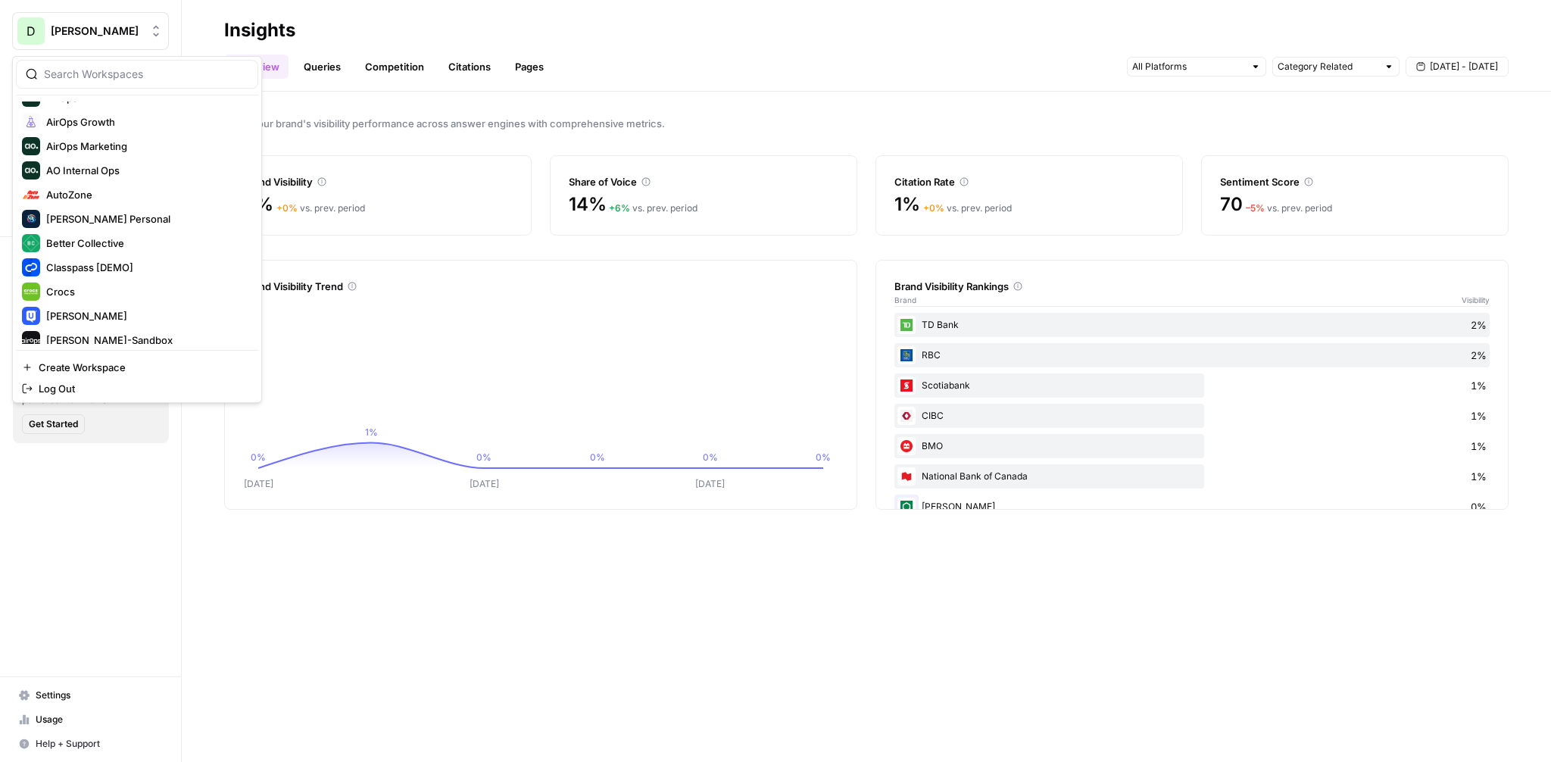 This screenshot has width=1551, height=762. I want to click on div: Sentiment Score, so click(1355, 182).